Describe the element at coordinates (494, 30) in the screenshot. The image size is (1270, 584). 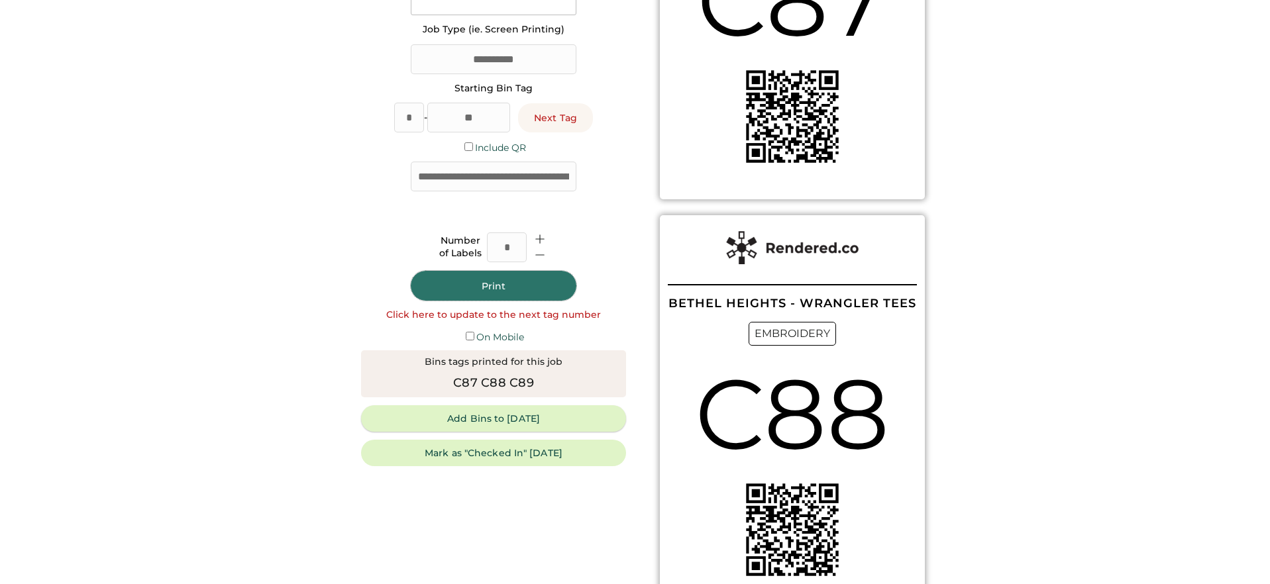
I see `div: Job Type (ie. Screen Printing)` at that location.